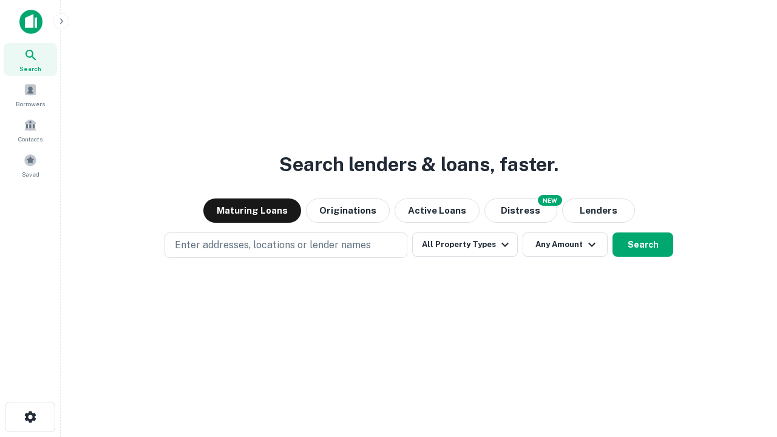 This screenshot has width=777, height=437. I want to click on a: Search, so click(30, 59).